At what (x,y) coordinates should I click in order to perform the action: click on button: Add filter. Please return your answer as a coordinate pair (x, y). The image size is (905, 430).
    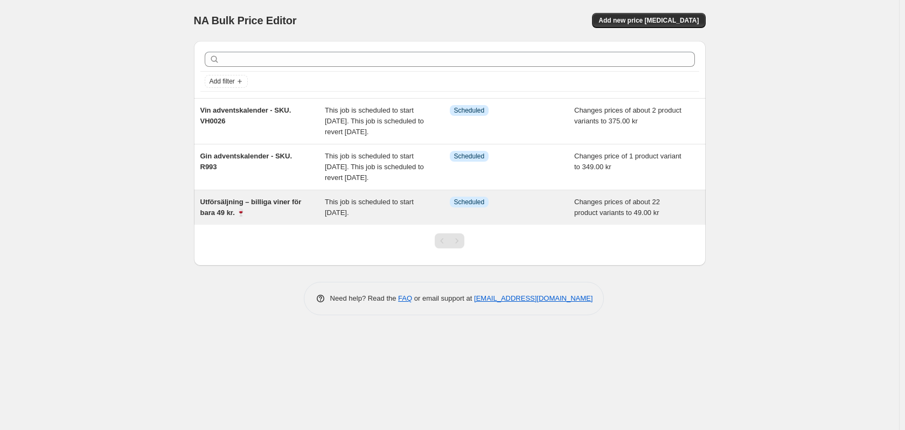
    Looking at the image, I should click on (226, 81).